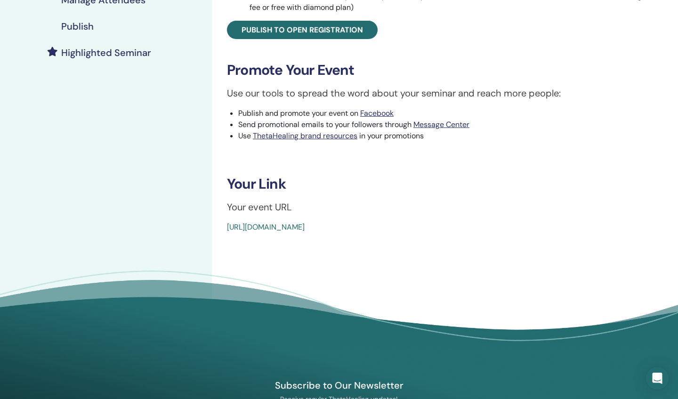 This screenshot has height=399, width=678. Describe the element at coordinates (438, 93) in the screenshot. I see `p: Use our tools to spread the word about your seminar and reach more people:` at that location.